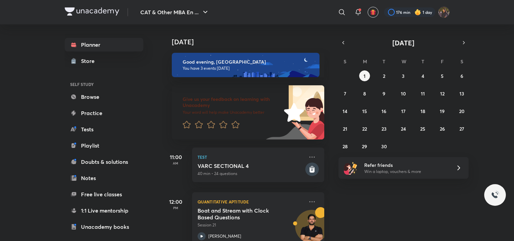  I want to click on button: September 26, 2025, so click(443, 129).